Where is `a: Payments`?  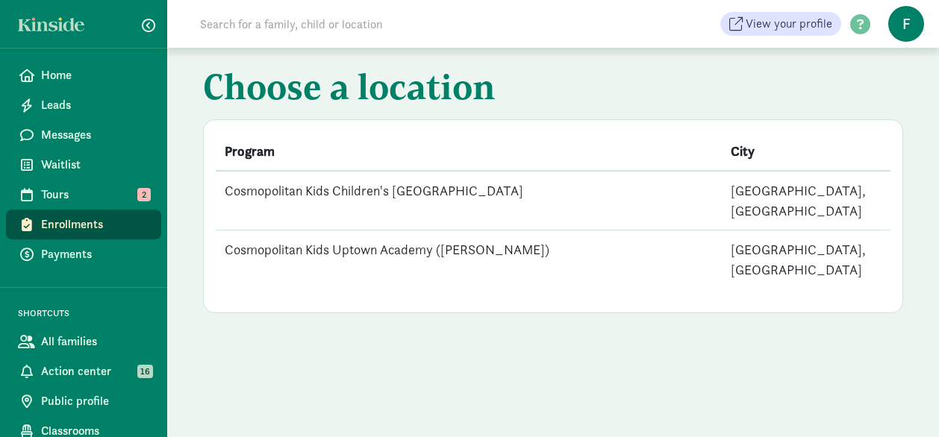 a: Payments is located at coordinates (84, 254).